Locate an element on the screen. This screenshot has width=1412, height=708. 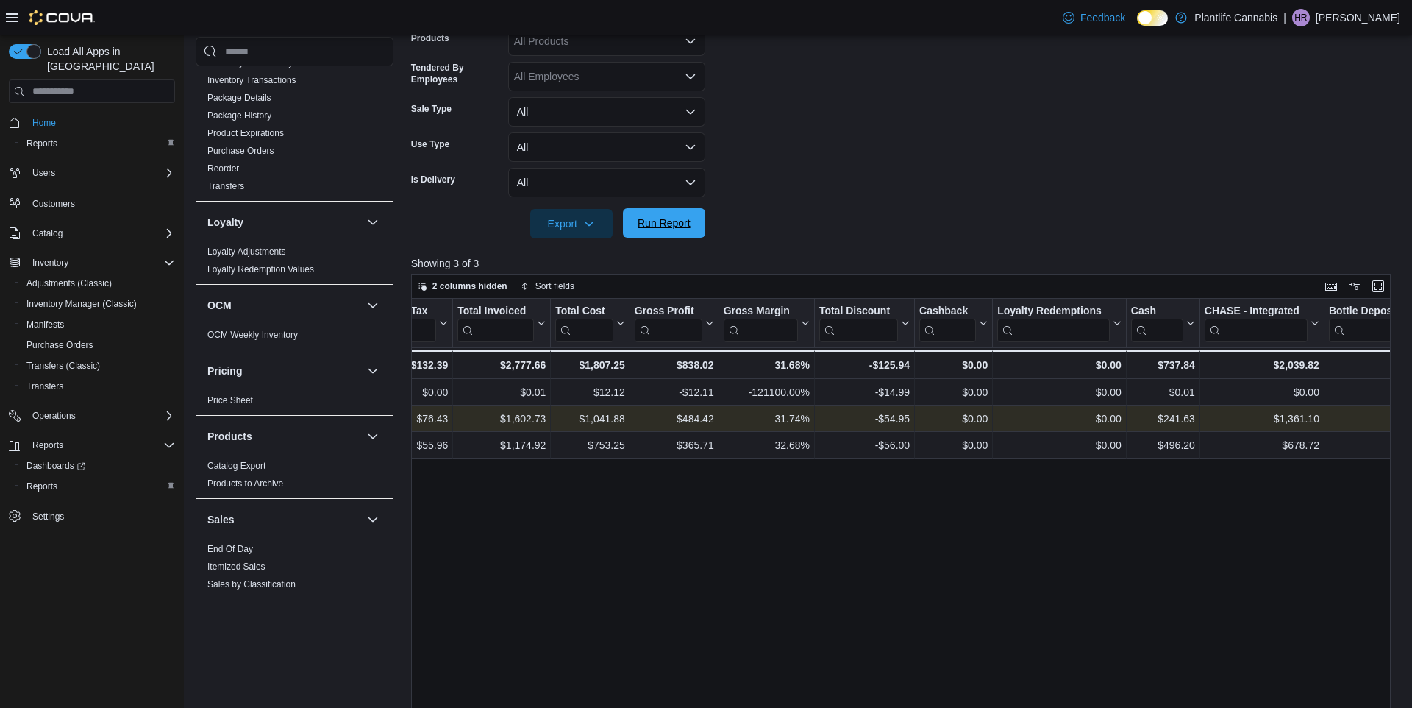
span: Inventory Manager (Classic) is located at coordinates (98, 304).